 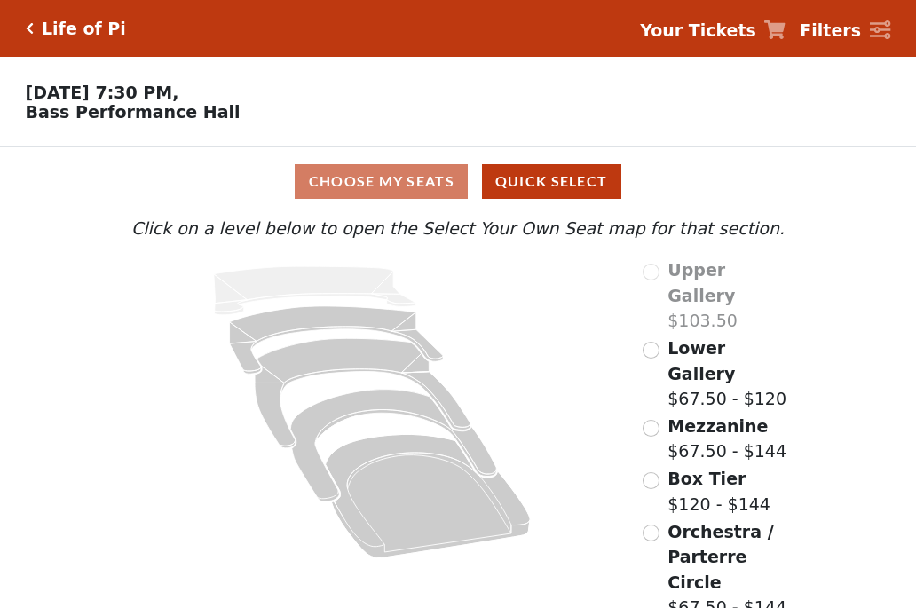 I want to click on path: Orchestra / Parterre Circle - Seats Available: 44, so click(x=428, y=496).